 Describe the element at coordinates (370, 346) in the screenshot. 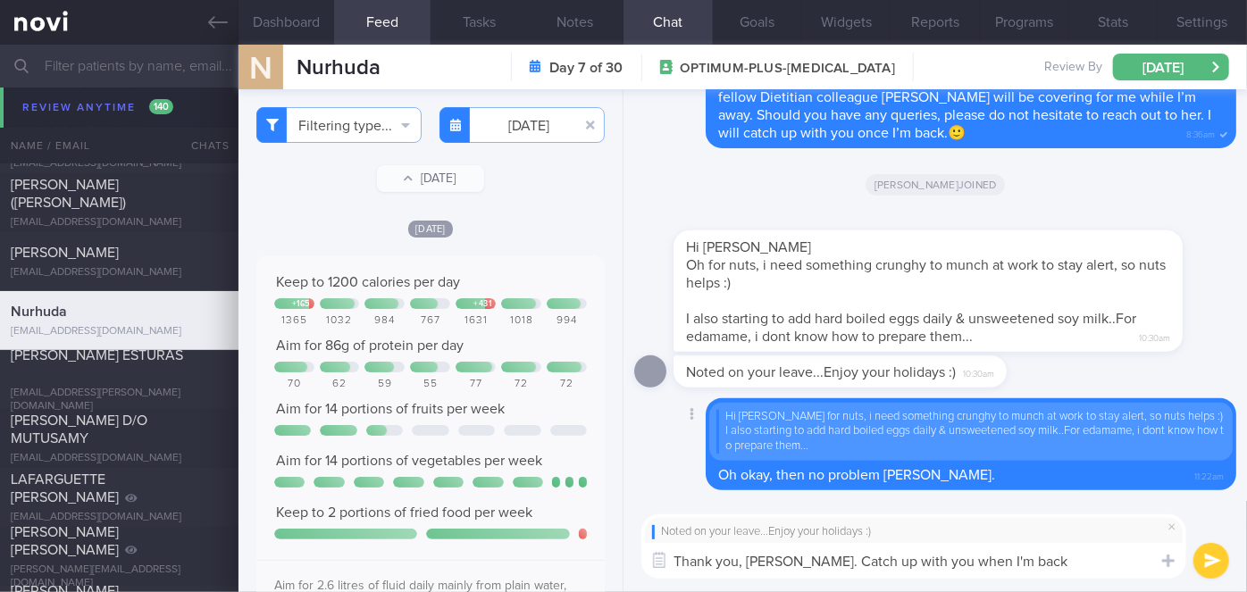

I see `span: Aim for 86g of protein per day` at that location.